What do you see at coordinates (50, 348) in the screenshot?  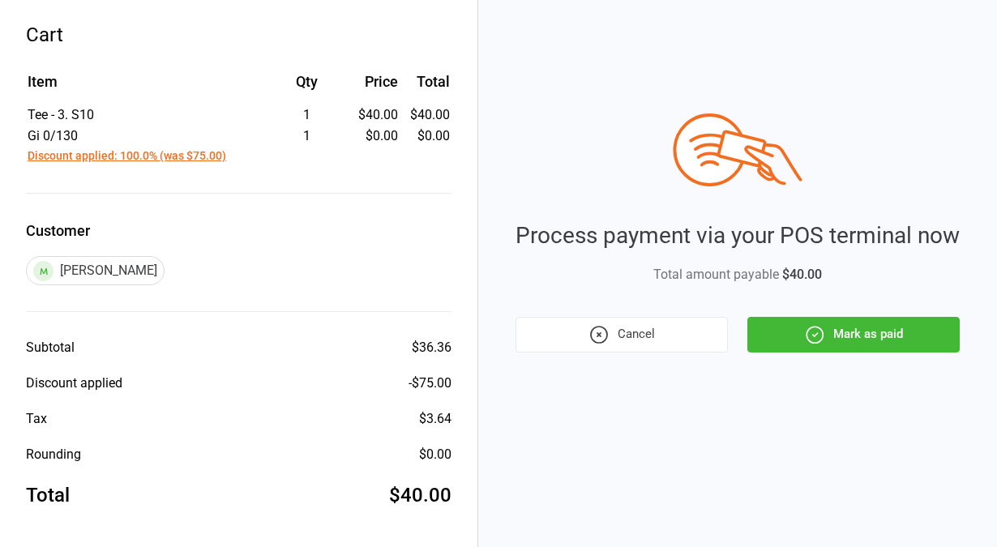 I see `div: Subtotal` at bounding box center [50, 348].